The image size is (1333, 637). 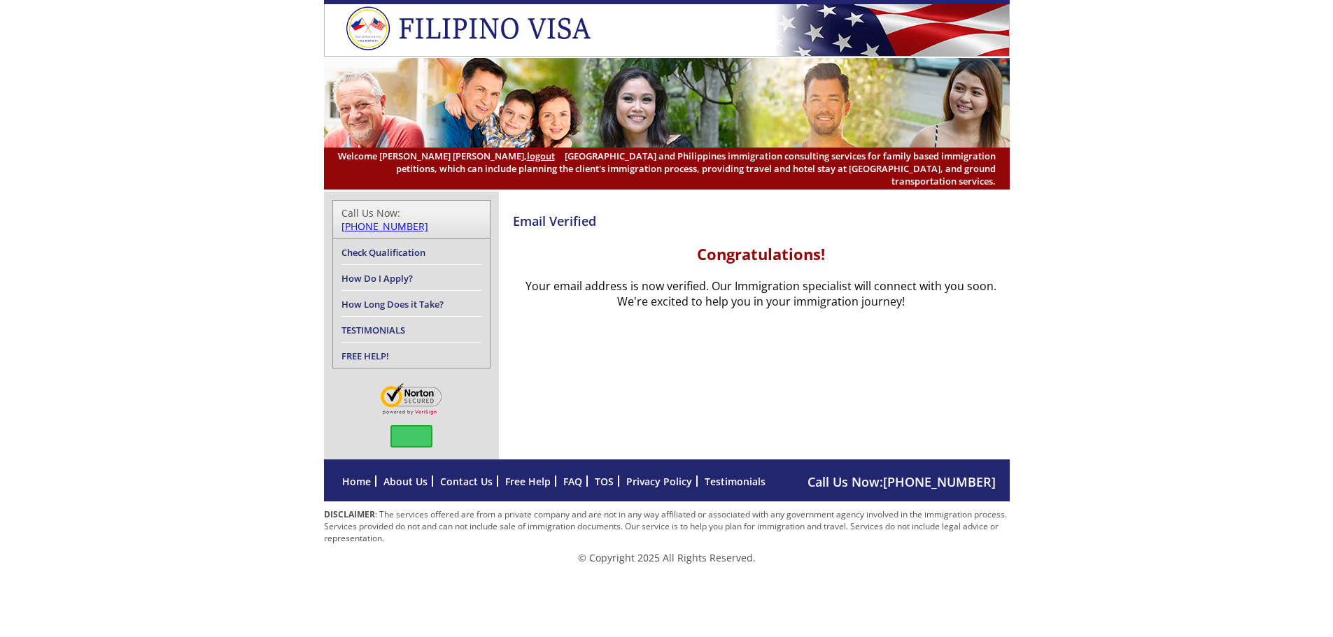 I want to click on a: logout, so click(x=541, y=156).